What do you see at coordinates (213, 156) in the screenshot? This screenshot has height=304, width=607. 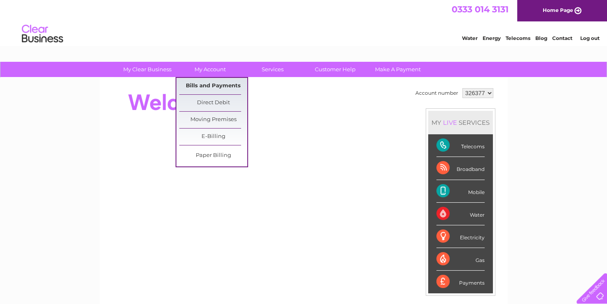 I see `a: Paper Billing` at bounding box center [213, 156].